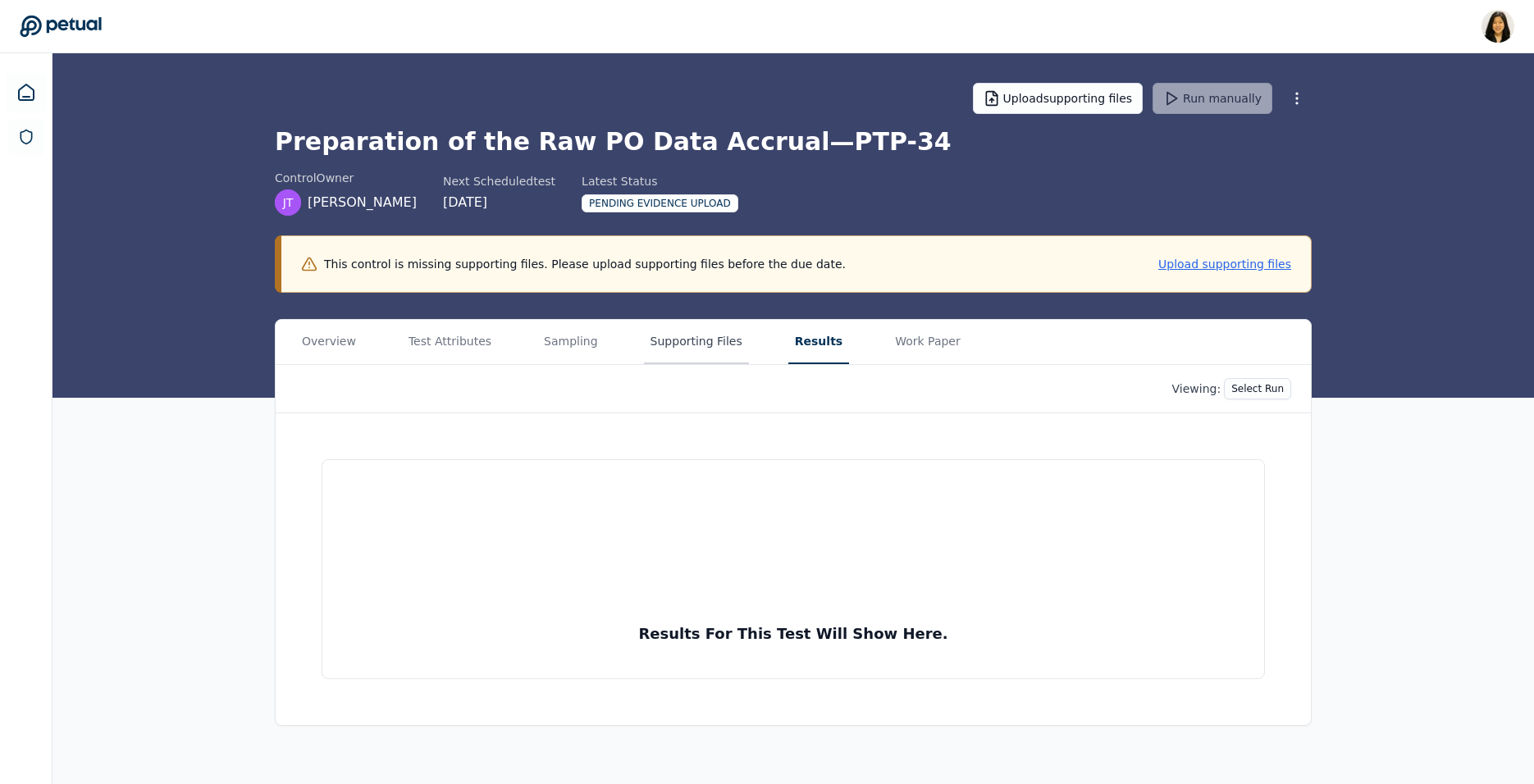 The image size is (1534, 784). Describe the element at coordinates (793, 548) in the screenshot. I see `img: No Result` at that location.